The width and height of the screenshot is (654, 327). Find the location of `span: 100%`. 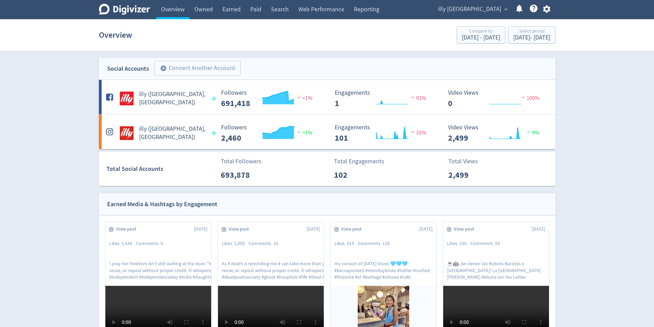

span: 100% is located at coordinates (530, 98).